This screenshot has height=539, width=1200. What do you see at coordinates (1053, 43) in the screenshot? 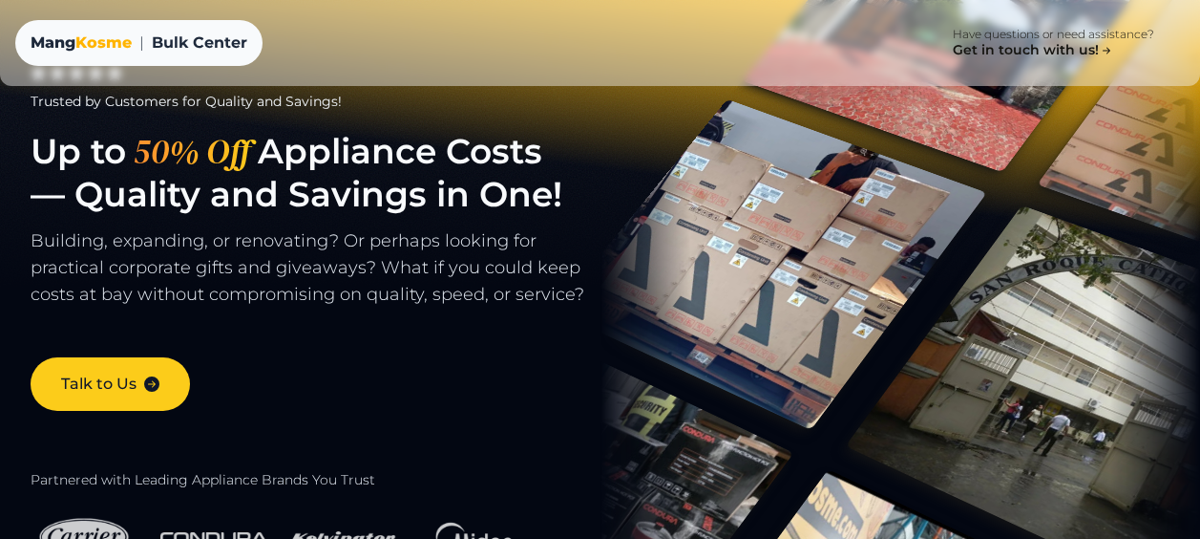
I see `a: Have questions or need assistance? Get in touch with us!` at bounding box center [1053, 43].